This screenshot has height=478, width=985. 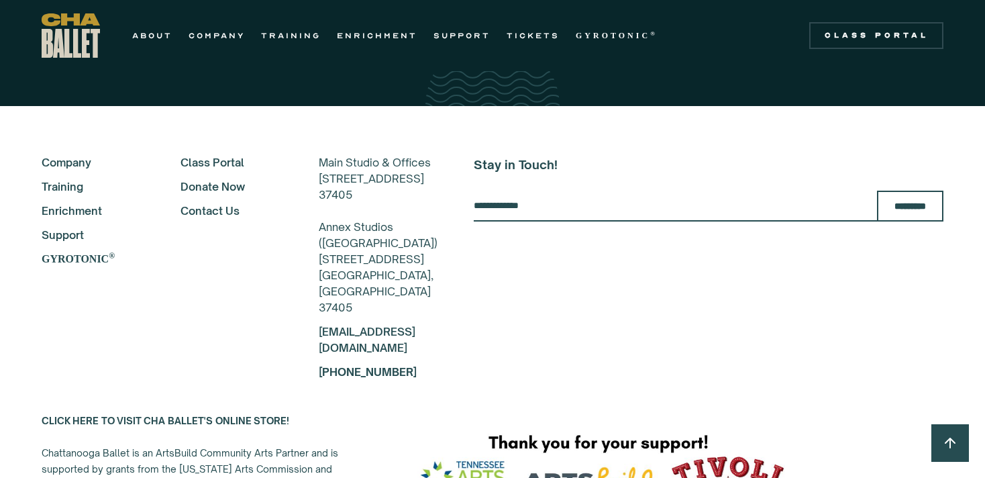 What do you see at coordinates (152, 36) in the screenshot?
I see `a: ABOUT` at bounding box center [152, 36].